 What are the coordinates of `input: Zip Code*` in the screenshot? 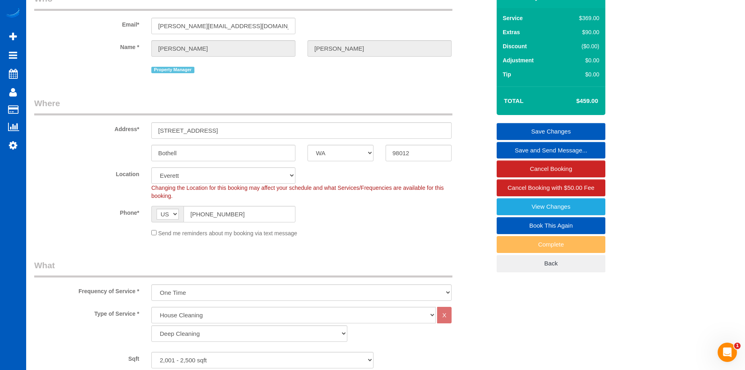 It's located at (419, 153).